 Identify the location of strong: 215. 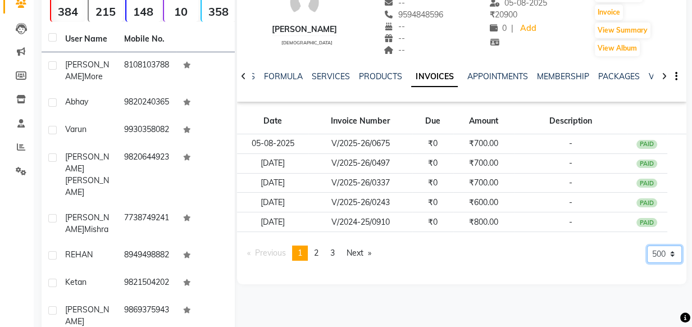
(106, 11).